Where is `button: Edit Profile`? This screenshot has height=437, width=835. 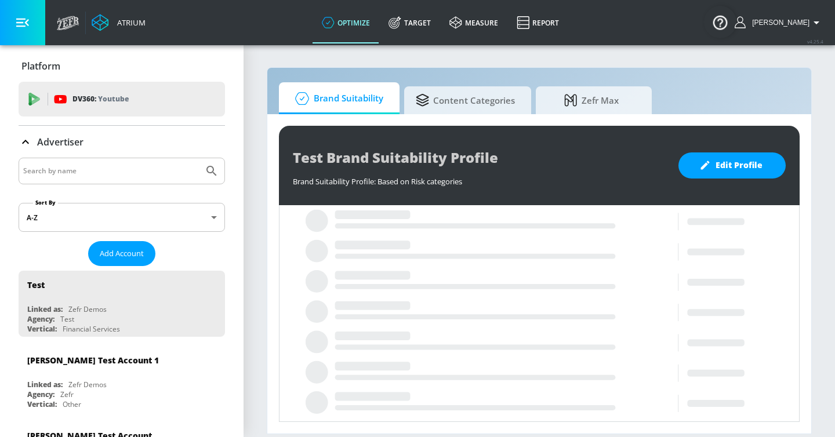
button: Edit Profile is located at coordinates (732, 165).